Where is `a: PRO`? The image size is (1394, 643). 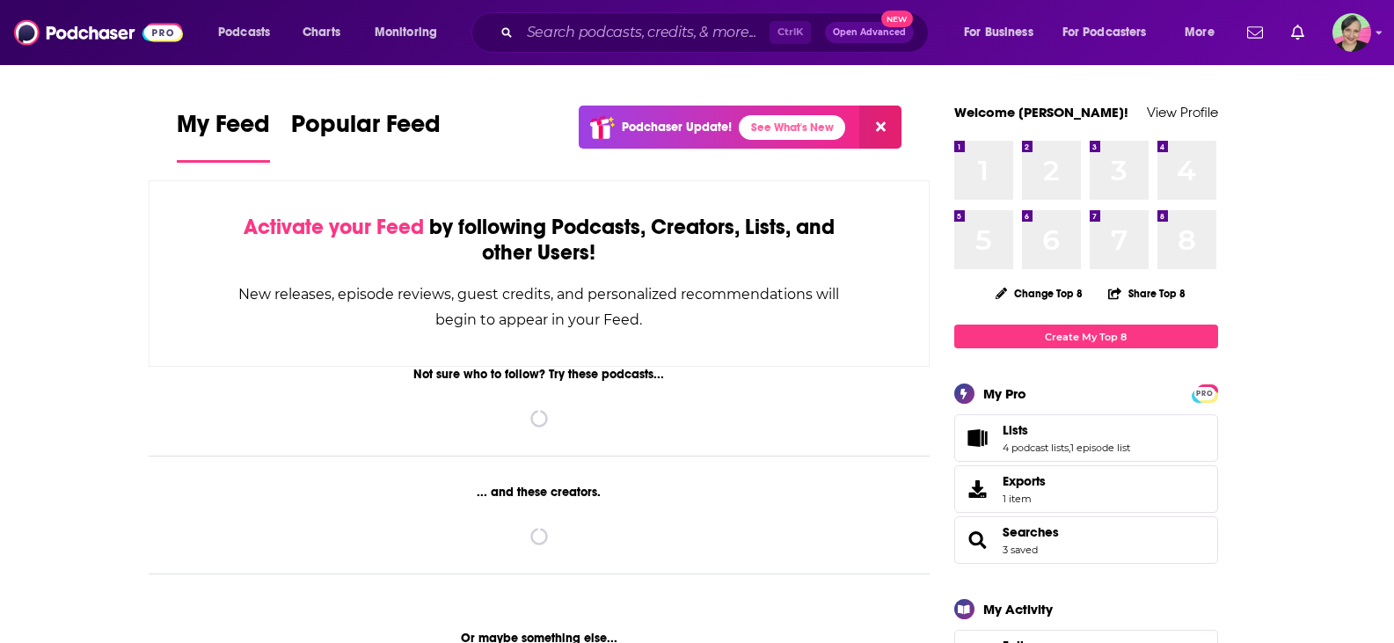
a: PRO is located at coordinates (1205, 392).